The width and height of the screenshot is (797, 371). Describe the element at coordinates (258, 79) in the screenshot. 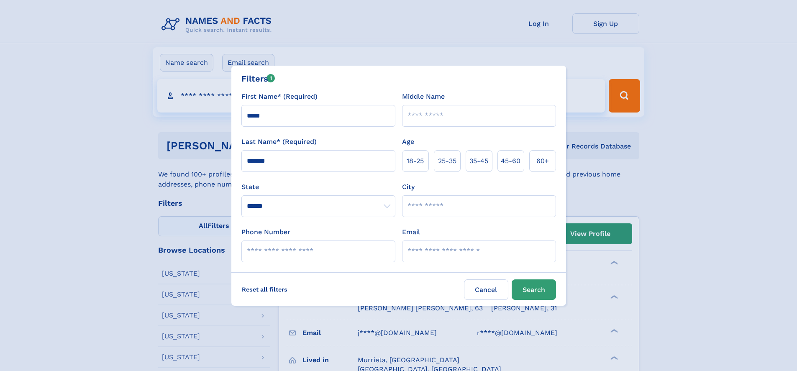

I see `div: Filters` at that location.